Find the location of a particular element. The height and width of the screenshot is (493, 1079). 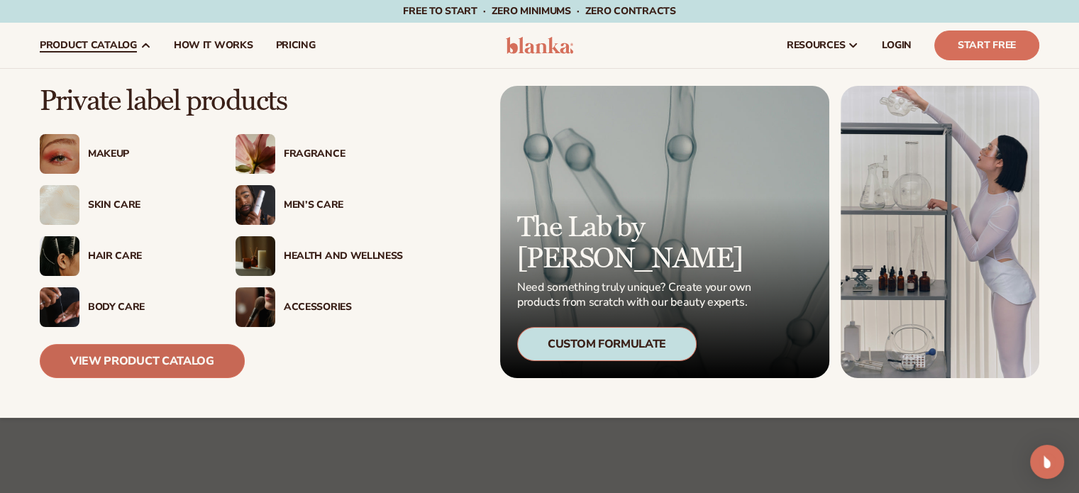

img: Candles and incense on table. is located at coordinates (255, 256).